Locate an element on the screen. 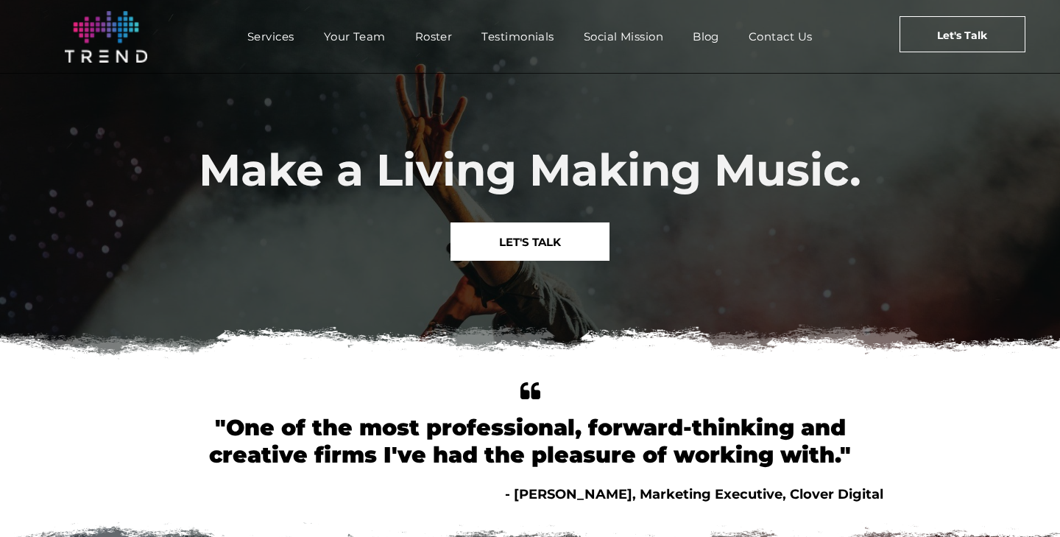  a: Services is located at coordinates (271, 36).